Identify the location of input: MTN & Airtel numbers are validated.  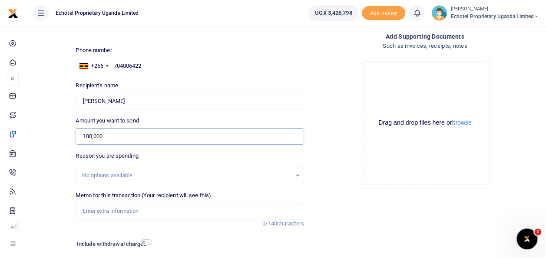
(189, 101).